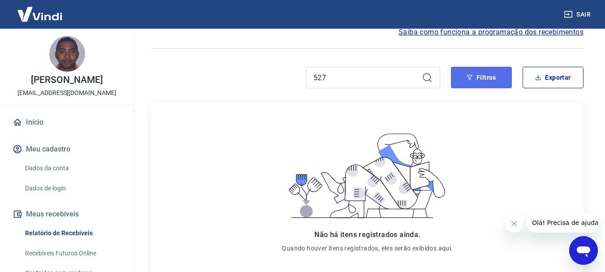 This screenshot has height=272, width=605. I want to click on p: Quando houver itens registrados, eles serão exibidos aqui., so click(367, 248).